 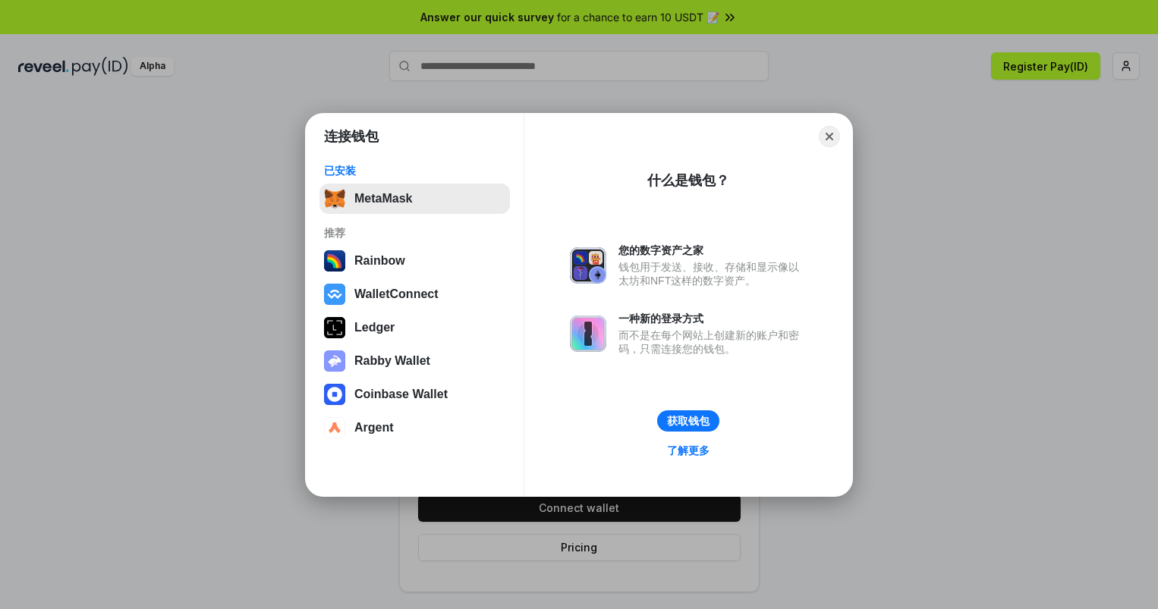 What do you see at coordinates (713, 250) in the screenshot?
I see `div: 您的数字资产之家` at bounding box center [713, 250].